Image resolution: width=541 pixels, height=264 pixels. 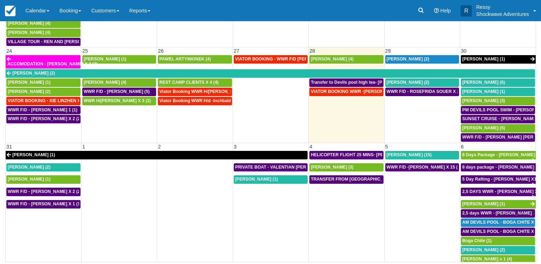 I want to click on span: 26, so click(x=161, y=51).